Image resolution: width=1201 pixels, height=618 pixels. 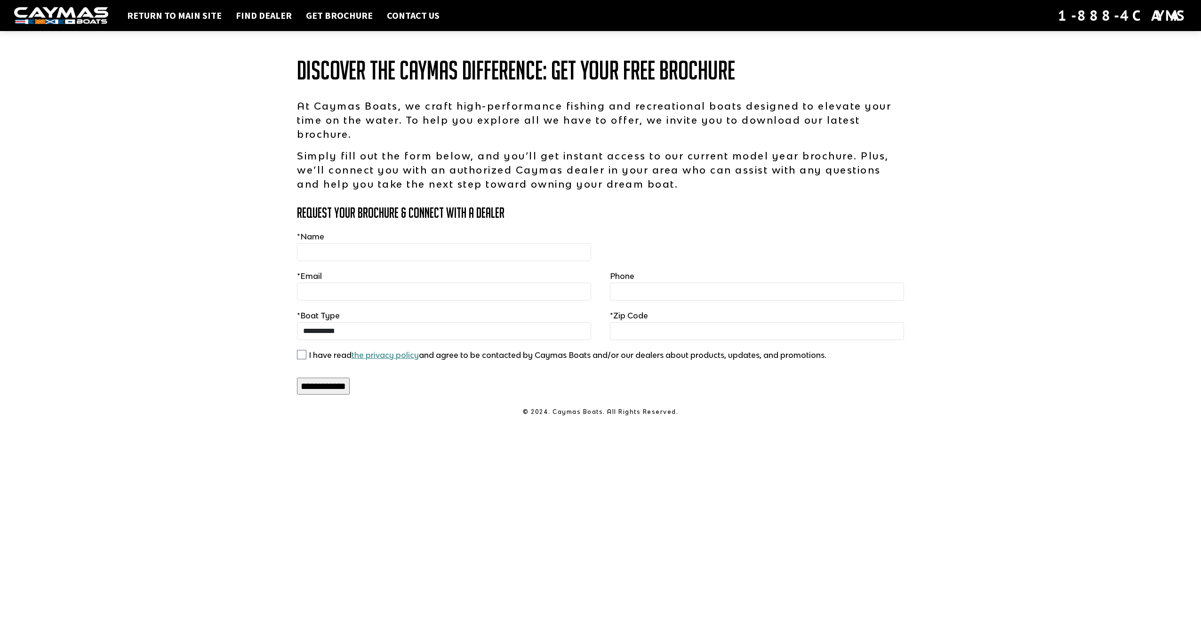 What do you see at coordinates (622, 276) in the screenshot?
I see `label: Phone` at bounding box center [622, 276].